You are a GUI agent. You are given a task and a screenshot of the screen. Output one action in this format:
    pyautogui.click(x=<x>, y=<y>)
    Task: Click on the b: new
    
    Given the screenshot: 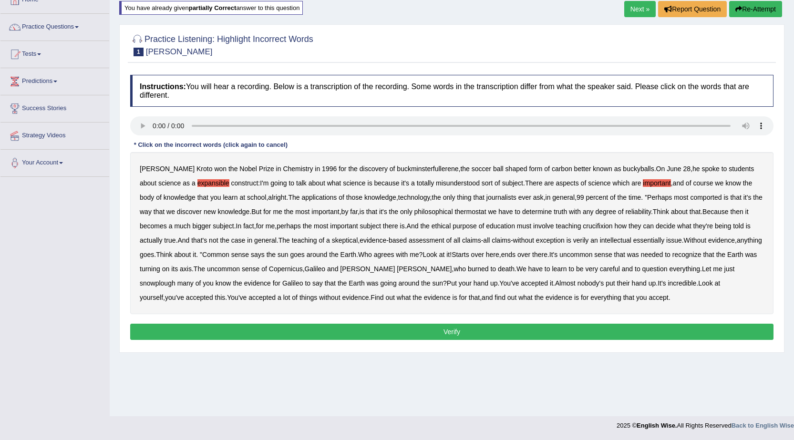 What is the action you would take?
    pyautogui.click(x=210, y=212)
    